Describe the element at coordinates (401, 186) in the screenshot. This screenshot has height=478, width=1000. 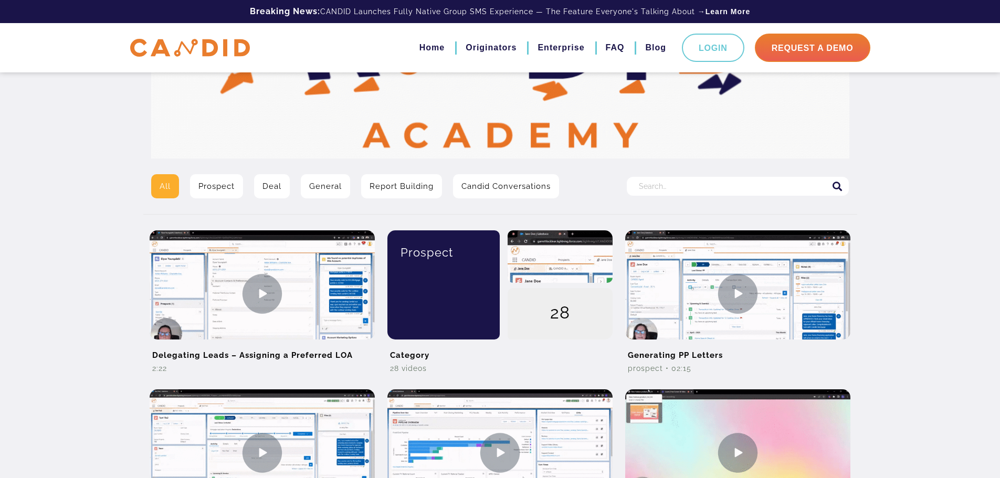
I see `a: Report Building` at that location.